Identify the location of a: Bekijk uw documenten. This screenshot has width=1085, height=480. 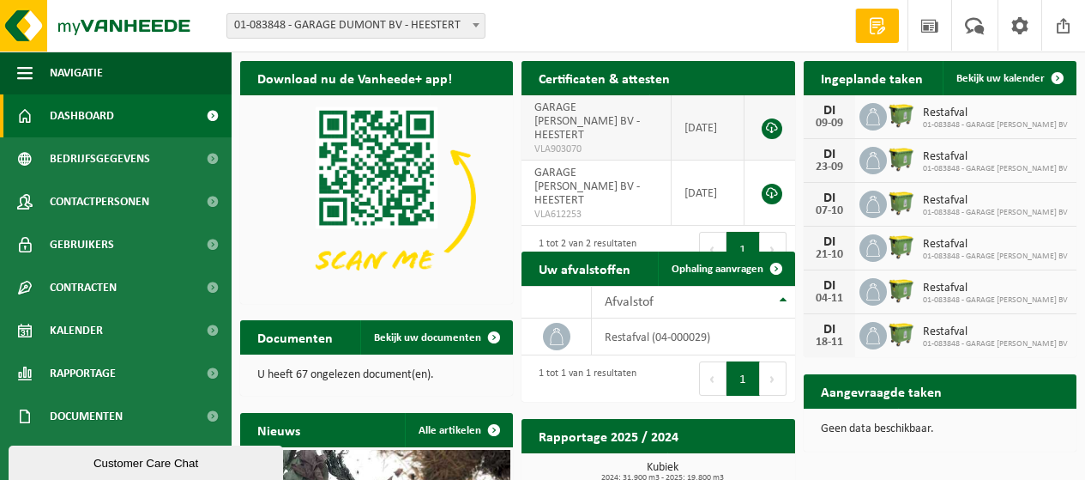
(436, 337).